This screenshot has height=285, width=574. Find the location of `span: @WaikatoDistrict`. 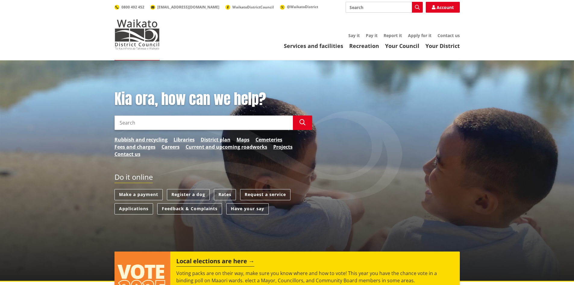

span: @WaikatoDistrict is located at coordinates (302, 7).